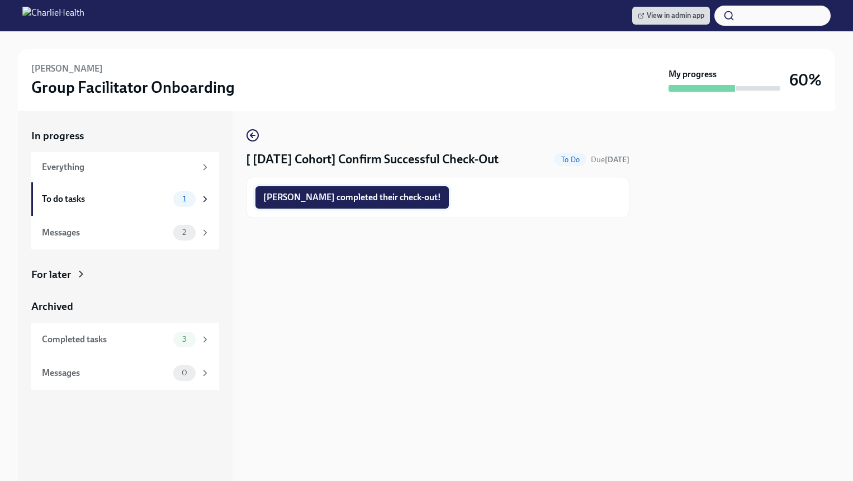 Image resolution: width=853 pixels, height=481 pixels. Describe the element at coordinates (125, 373) in the screenshot. I see `a: Messages0` at that location.